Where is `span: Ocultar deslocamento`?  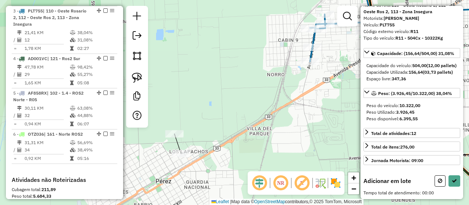
span: Ocultar deslocamento is located at coordinates (259, 183).